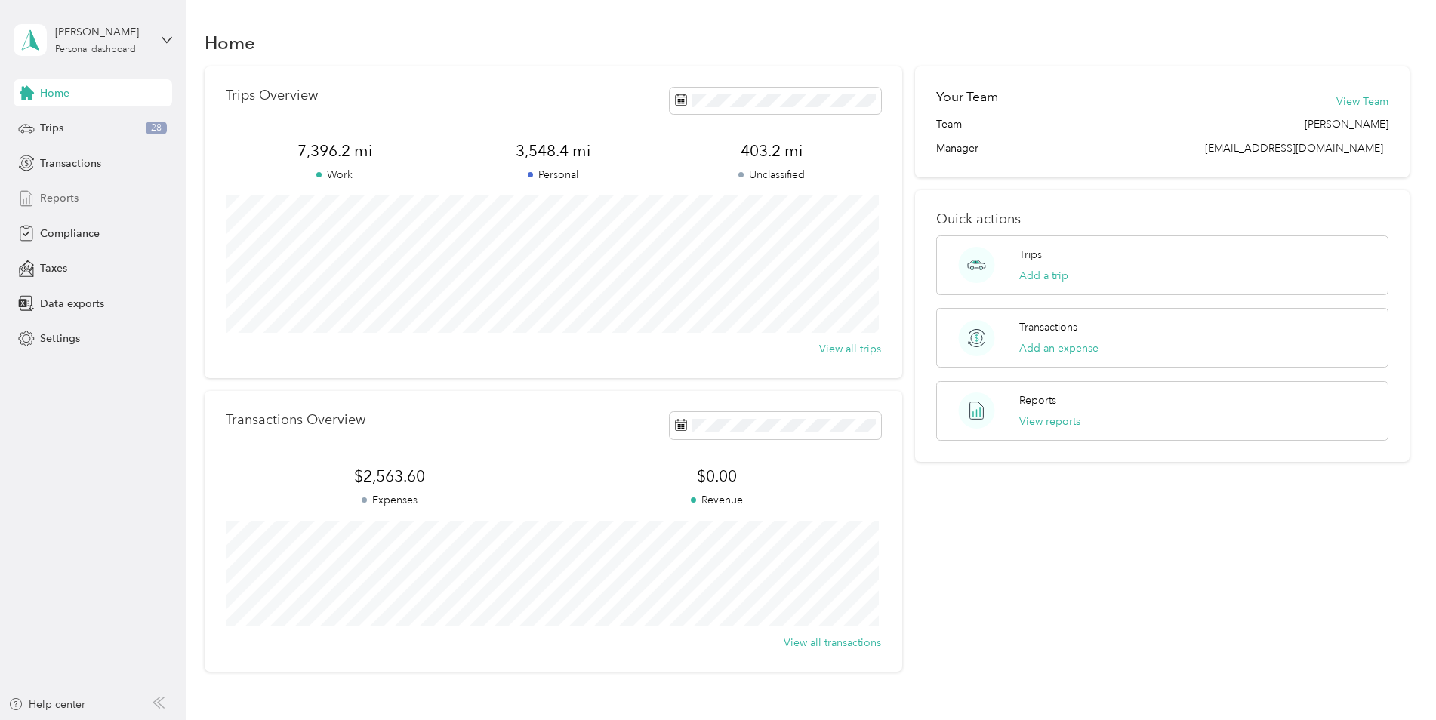 The width and height of the screenshot is (1436, 720). Describe the element at coordinates (1362, 101) in the screenshot. I see `button: View Team` at that location.